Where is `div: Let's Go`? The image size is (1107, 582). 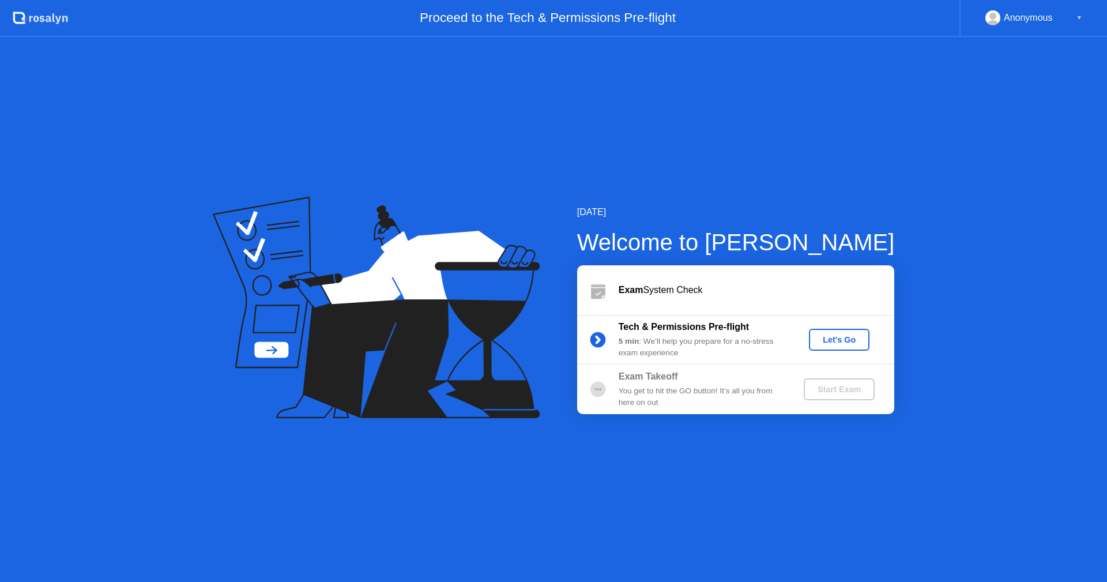
div: Let's Go is located at coordinates (839, 340).